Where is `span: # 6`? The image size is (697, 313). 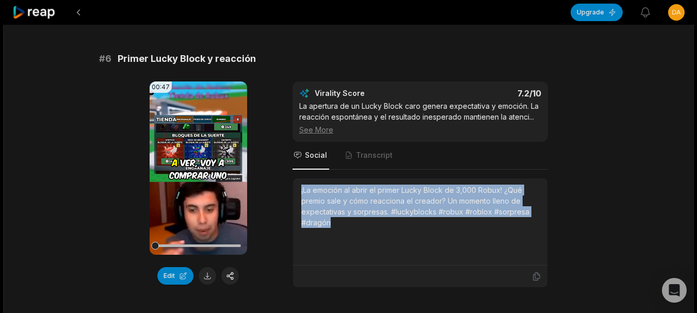 span: # 6 is located at coordinates (105, 59).